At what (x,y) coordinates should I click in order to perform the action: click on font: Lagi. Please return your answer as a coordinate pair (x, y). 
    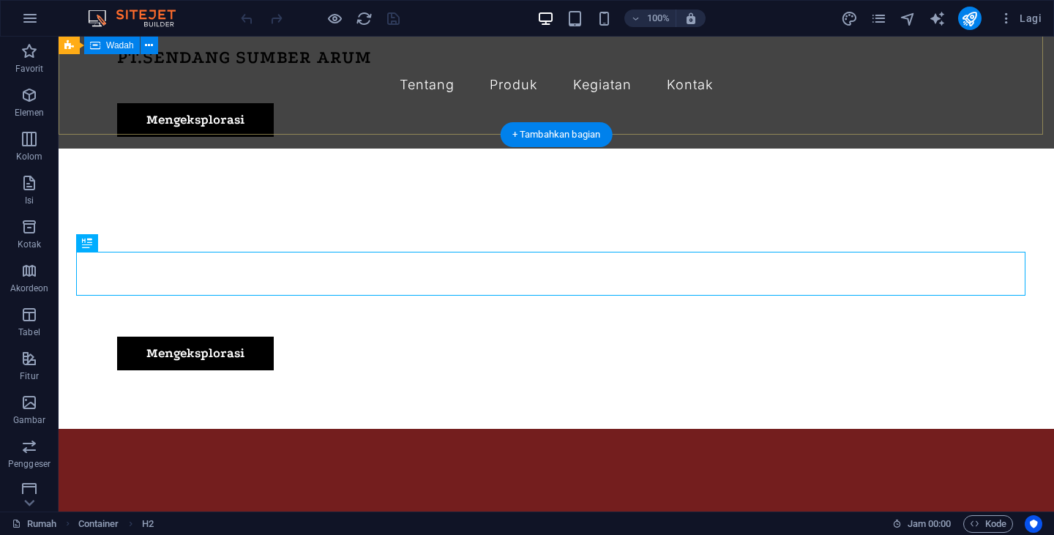
    Looking at the image, I should click on (1031, 18).